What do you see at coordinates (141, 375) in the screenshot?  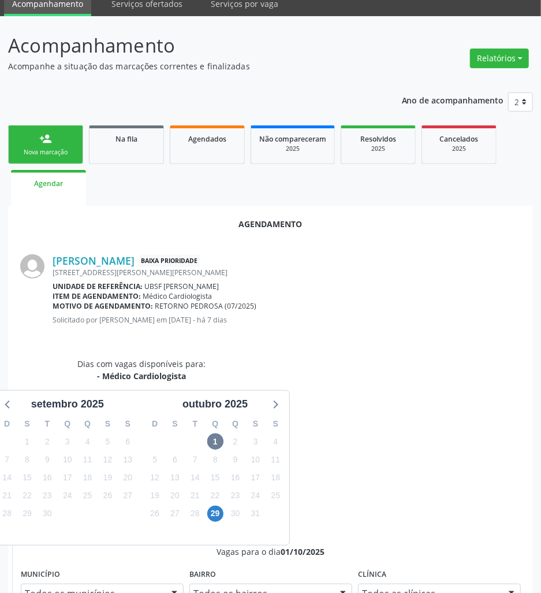 I see `div: - Médico Cardiologista` at bounding box center [141, 375].